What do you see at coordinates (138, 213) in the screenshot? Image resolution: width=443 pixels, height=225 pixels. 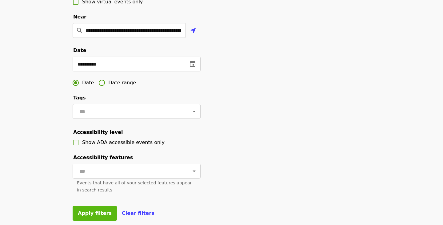 I see `button: Clear filters` at bounding box center [138, 213].